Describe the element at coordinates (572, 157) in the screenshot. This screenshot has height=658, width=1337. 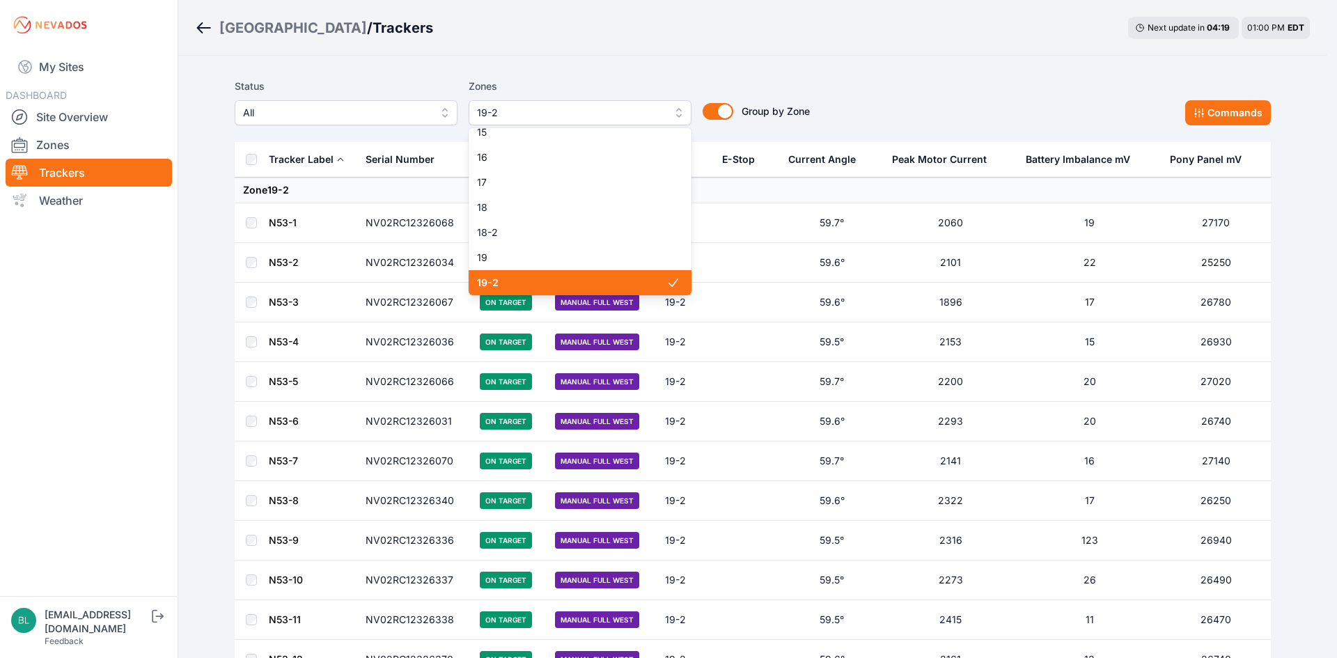
I see `span: 16` at that location.